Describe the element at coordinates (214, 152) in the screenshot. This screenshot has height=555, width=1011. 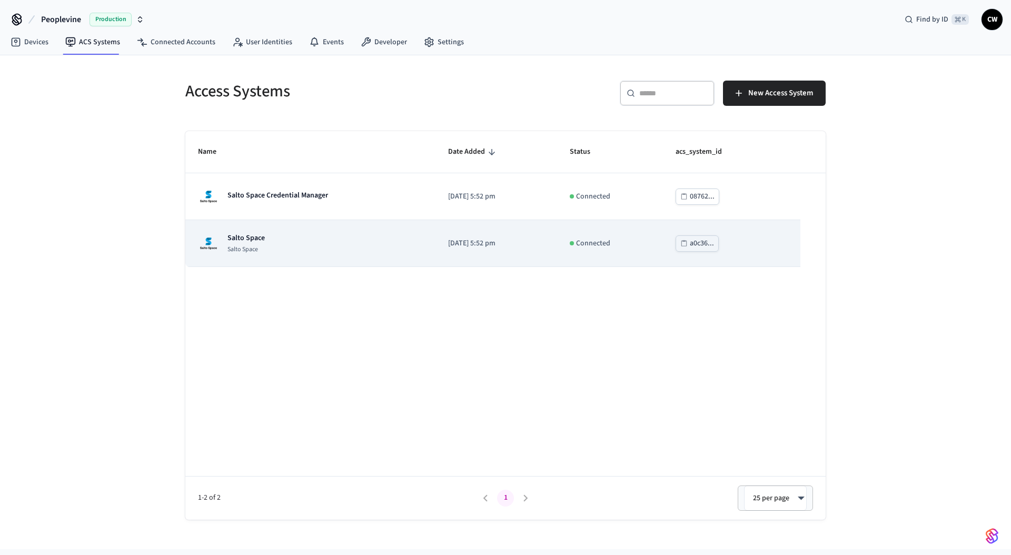
I see `span: Name` at that location.